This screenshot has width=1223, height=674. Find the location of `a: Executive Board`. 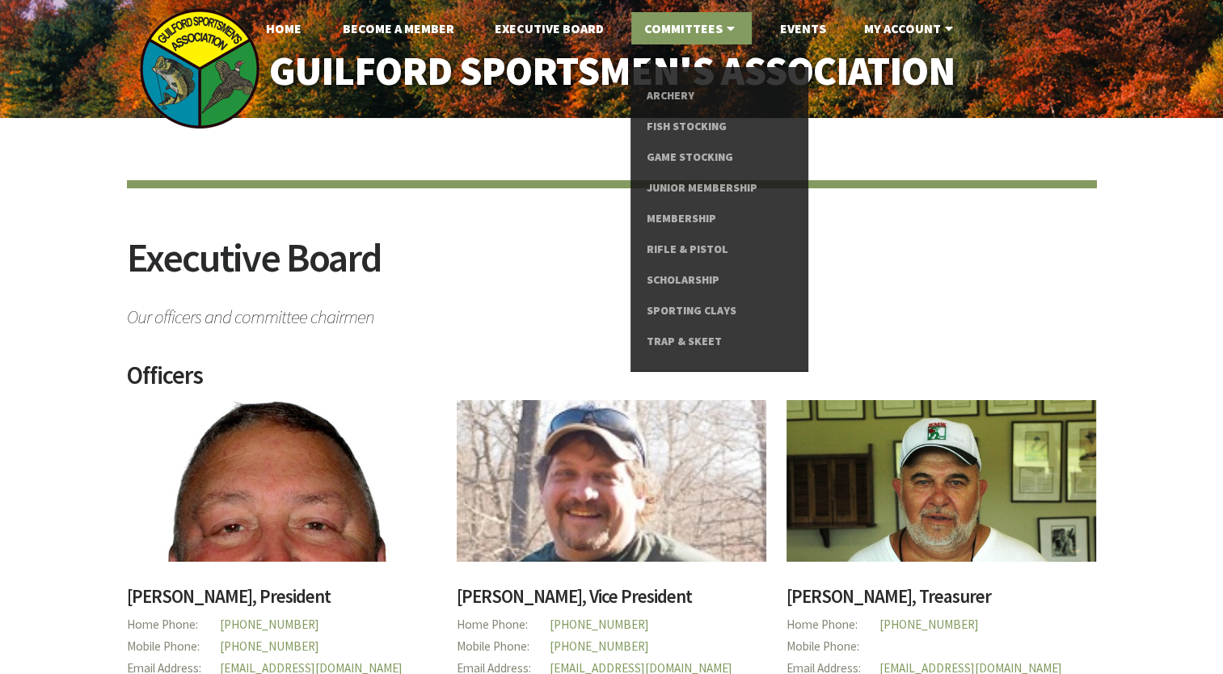

a: Executive Board is located at coordinates (549, 28).